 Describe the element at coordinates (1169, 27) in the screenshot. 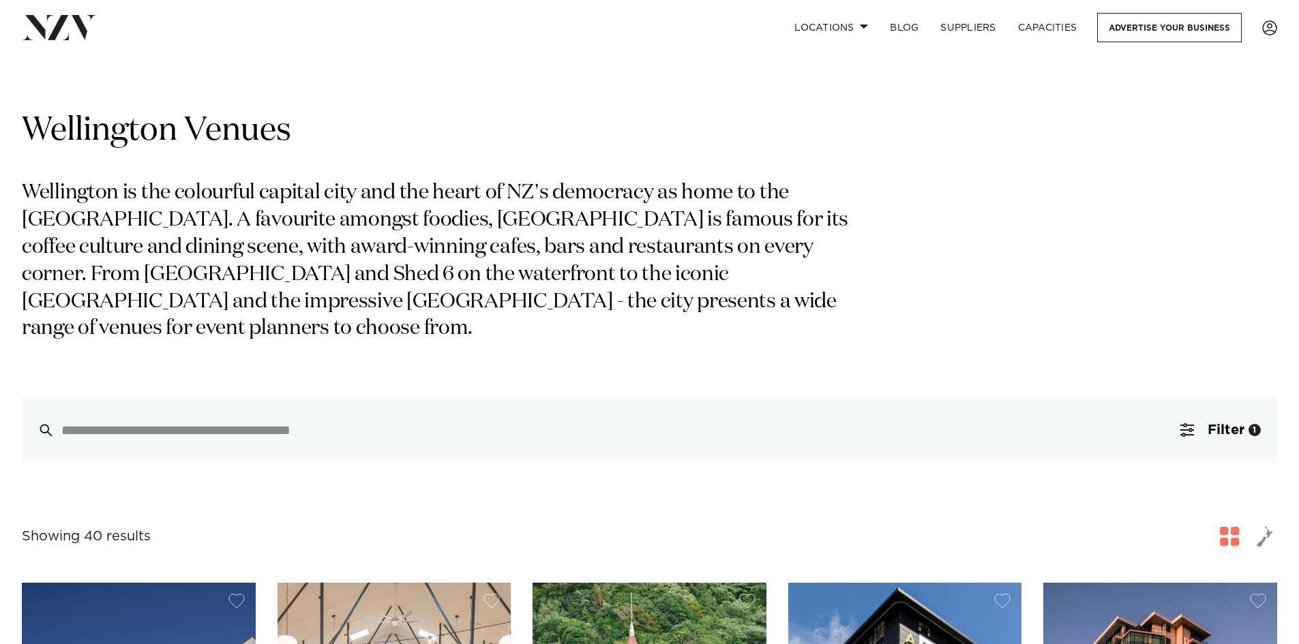

I see `a: Advertise your business` at that location.